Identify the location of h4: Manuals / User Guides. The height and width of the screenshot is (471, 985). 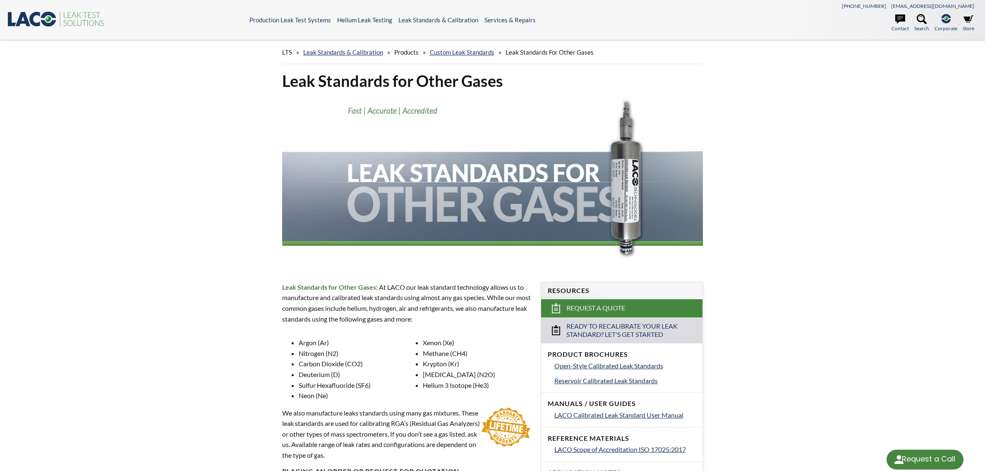
(622, 403).